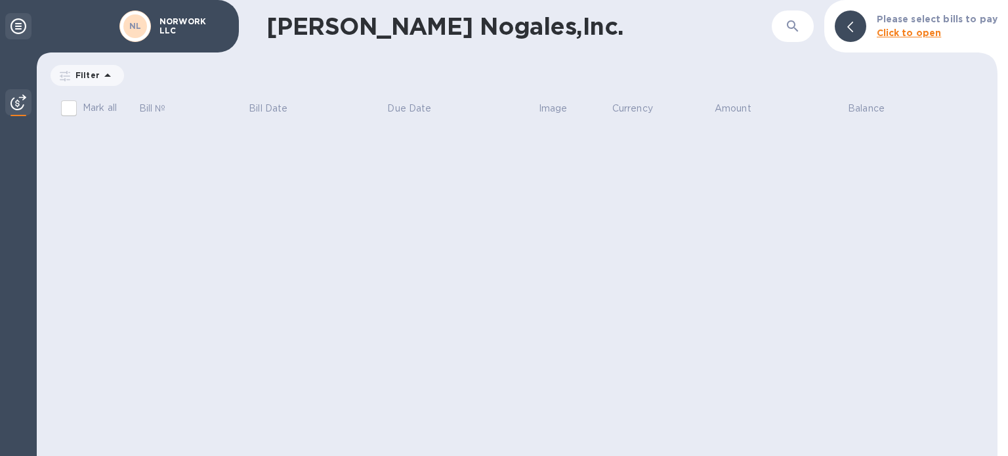  I want to click on p: Currency, so click(633, 108).